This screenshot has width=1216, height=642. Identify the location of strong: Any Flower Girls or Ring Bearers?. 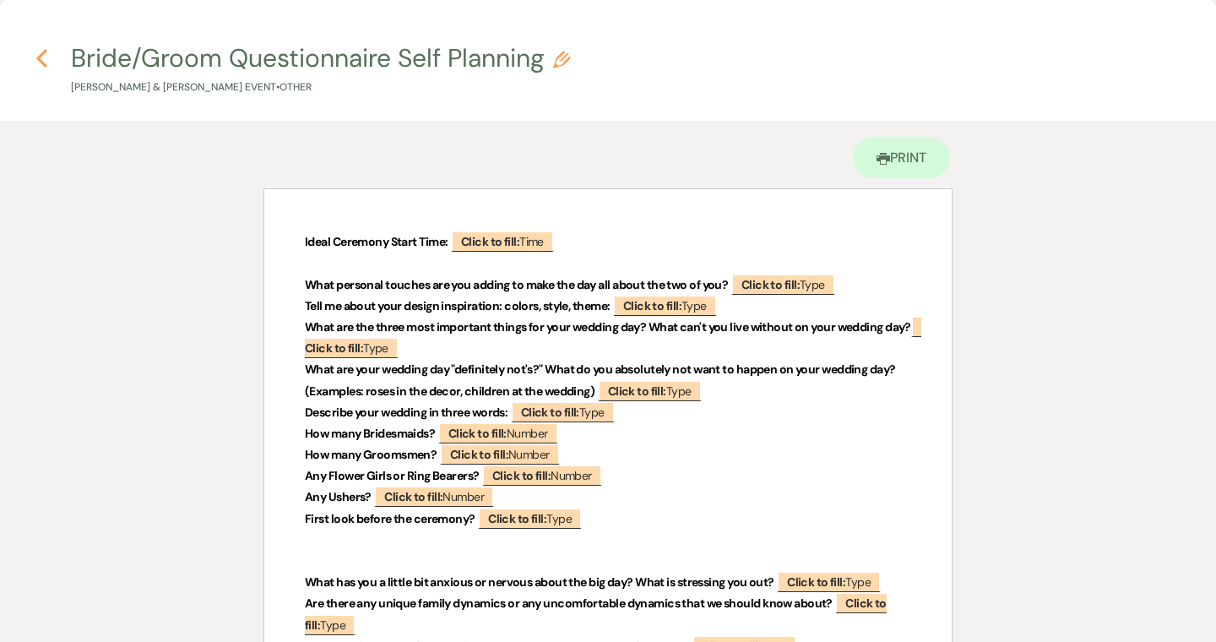
(392, 476).